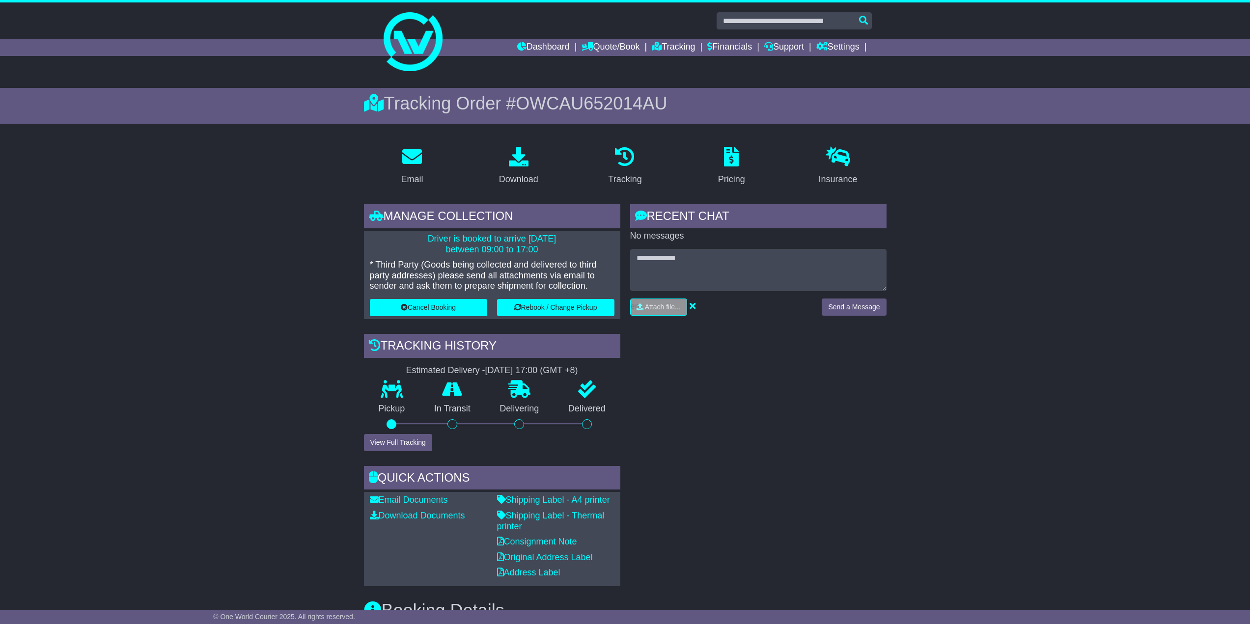 This screenshot has height=624, width=1250. Describe the element at coordinates (411, 179) in the screenshot. I see `div: Email` at that location.